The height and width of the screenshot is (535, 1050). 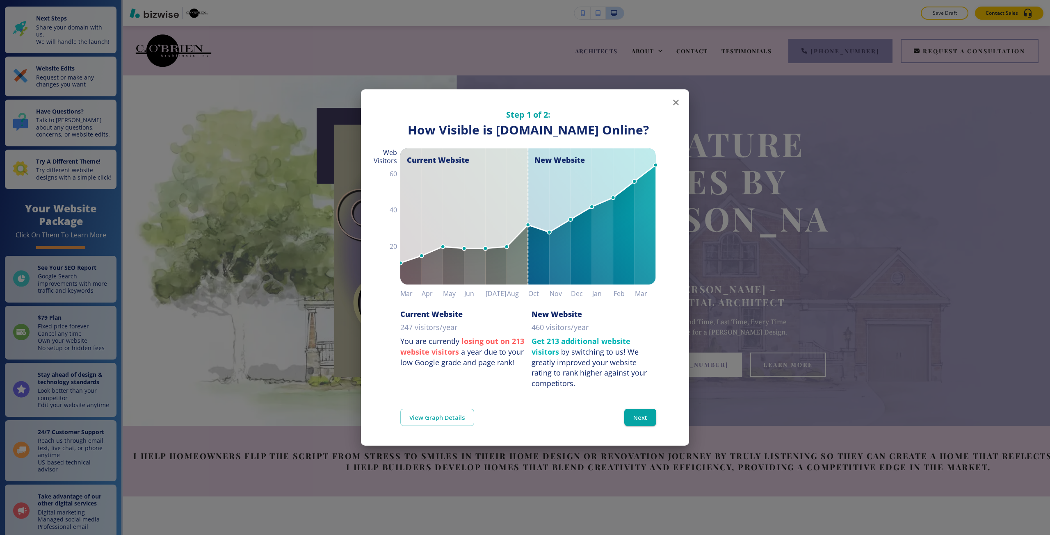 What do you see at coordinates (603, 294) in the screenshot?
I see `h6: Jan` at bounding box center [603, 294].